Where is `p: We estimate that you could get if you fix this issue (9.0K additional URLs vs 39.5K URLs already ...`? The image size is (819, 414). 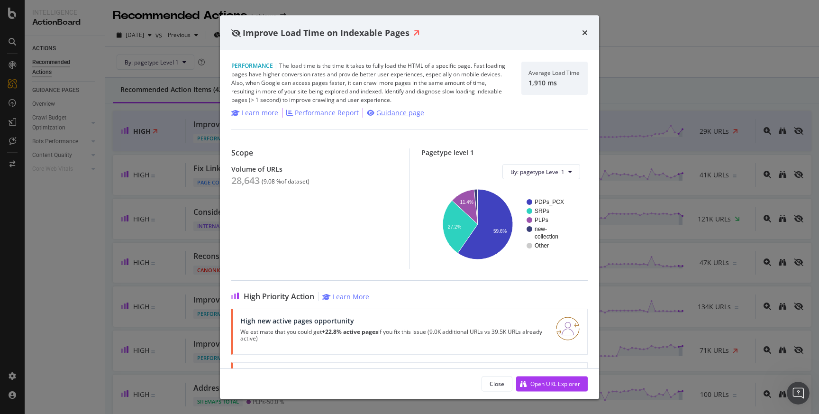 p: We estimate that you could get if you fix this issue (9.0K additional URLs vs 39.5K URLs already ... is located at coordinates (392, 335).